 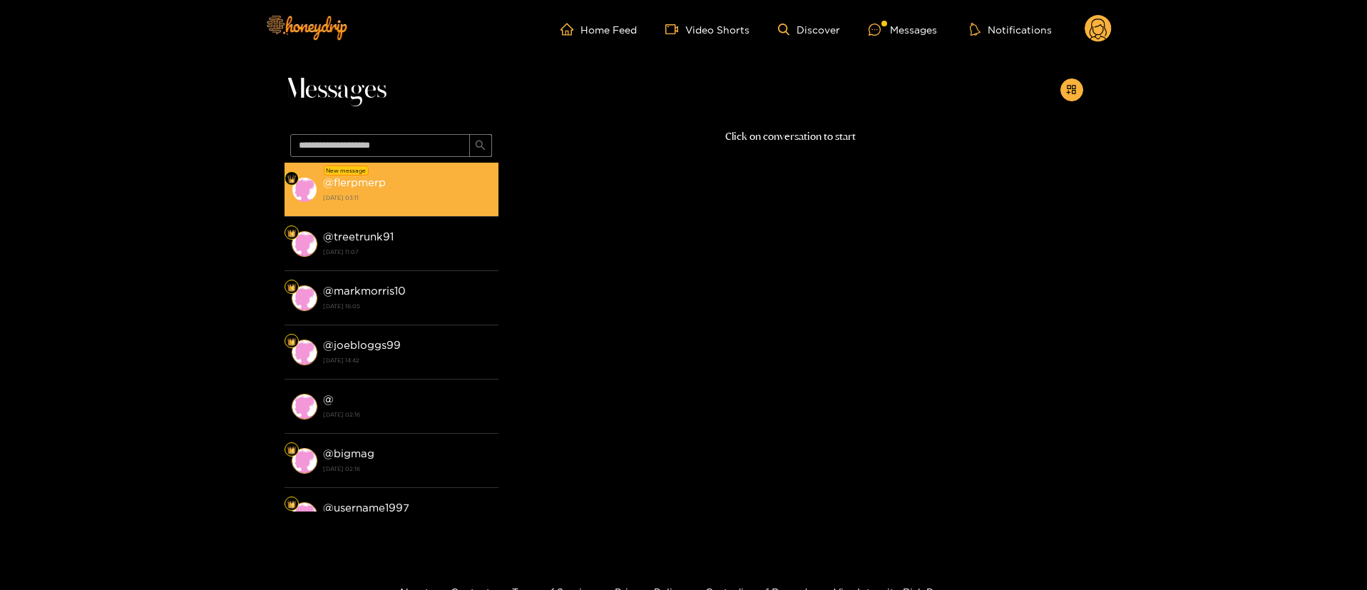 What do you see at coordinates (364, 290) in the screenshot?
I see `strong: @ markmorris10` at bounding box center [364, 290].